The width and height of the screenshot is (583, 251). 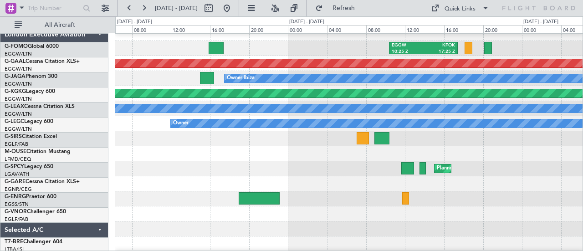 What do you see at coordinates (18, 189) in the screenshot?
I see `a: EGNR/CEG` at bounding box center [18, 189].